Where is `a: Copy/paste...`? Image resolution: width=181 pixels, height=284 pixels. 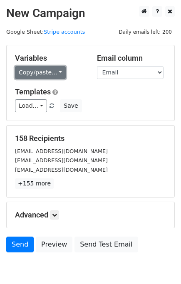 a: Copy/paste... is located at coordinates (40, 72).